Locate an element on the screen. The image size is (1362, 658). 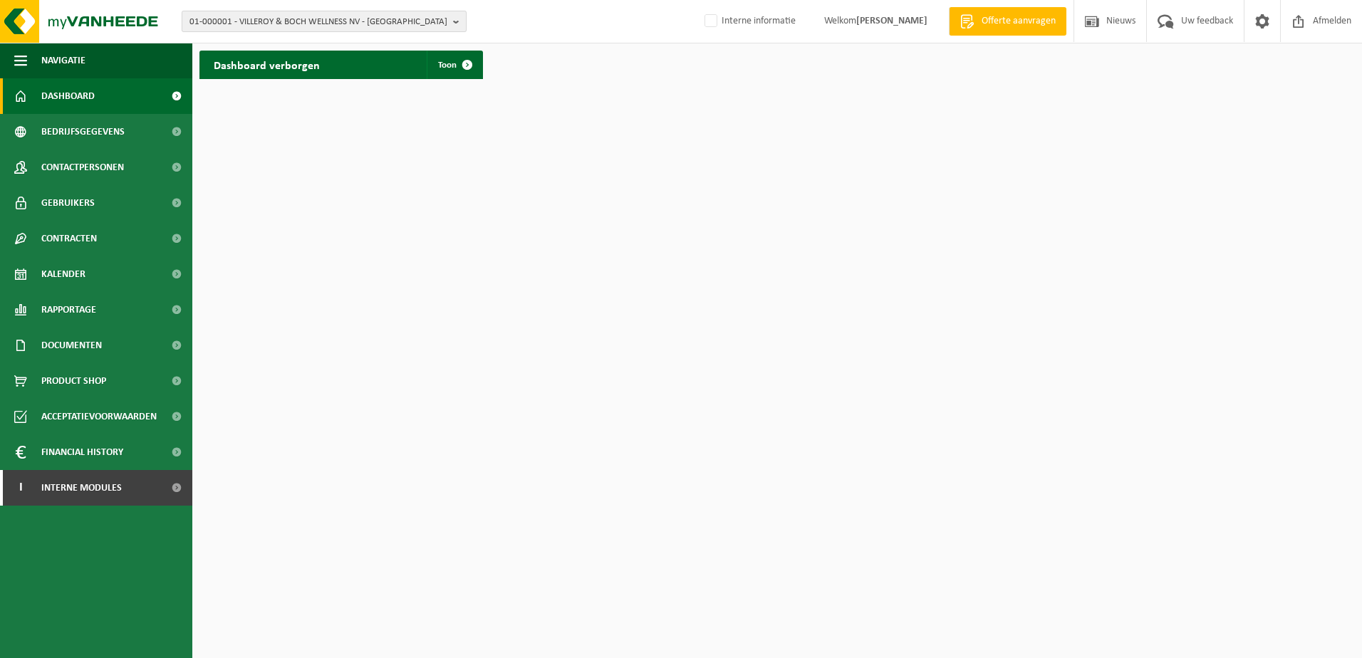
span: Interne modules is located at coordinates (81, 488).